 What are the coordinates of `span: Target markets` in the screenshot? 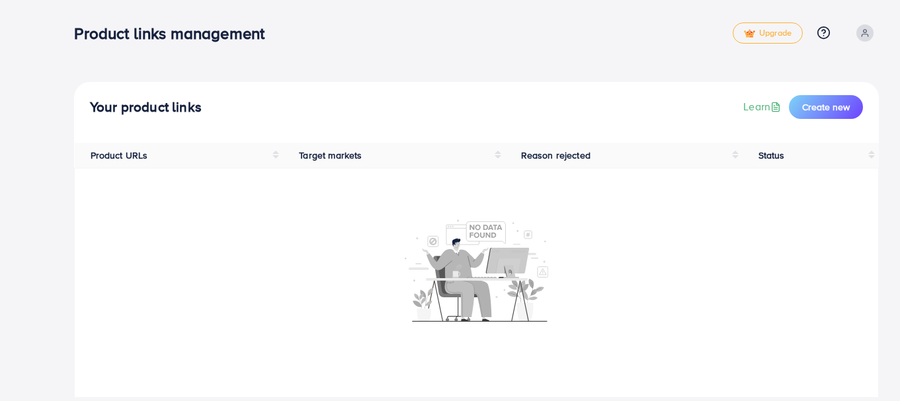 It's located at (330, 155).